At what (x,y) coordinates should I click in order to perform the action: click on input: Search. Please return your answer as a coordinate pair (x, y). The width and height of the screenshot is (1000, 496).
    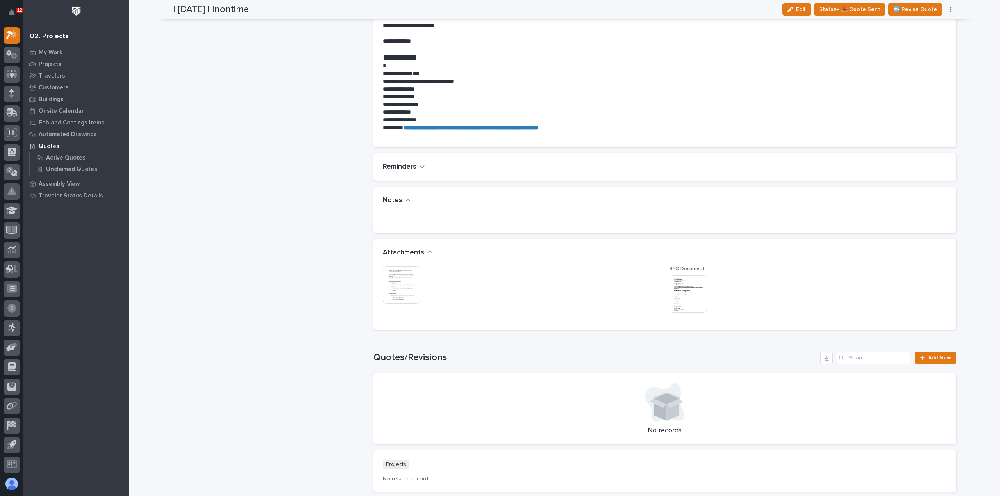
    Looking at the image, I should click on (873, 358).